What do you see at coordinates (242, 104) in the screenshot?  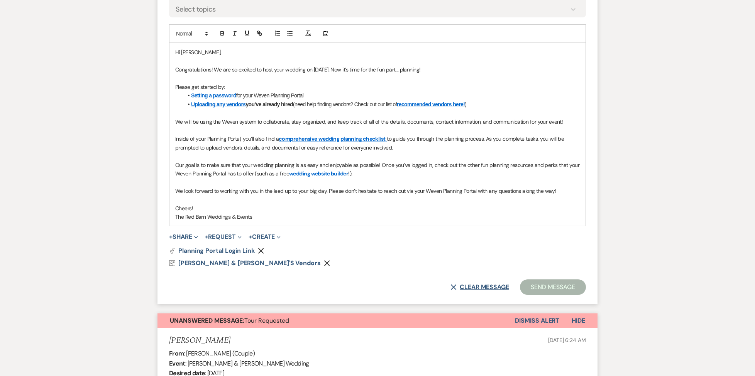 I see `strong: you’ve already hired` at bounding box center [242, 104].